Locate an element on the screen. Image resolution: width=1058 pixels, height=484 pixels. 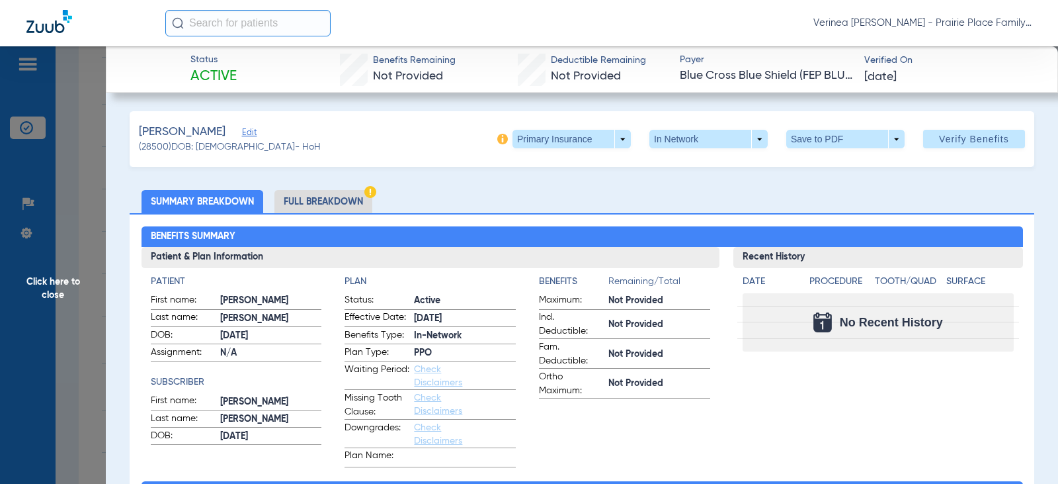
span: Assignment: is located at coordinates (183, 353).